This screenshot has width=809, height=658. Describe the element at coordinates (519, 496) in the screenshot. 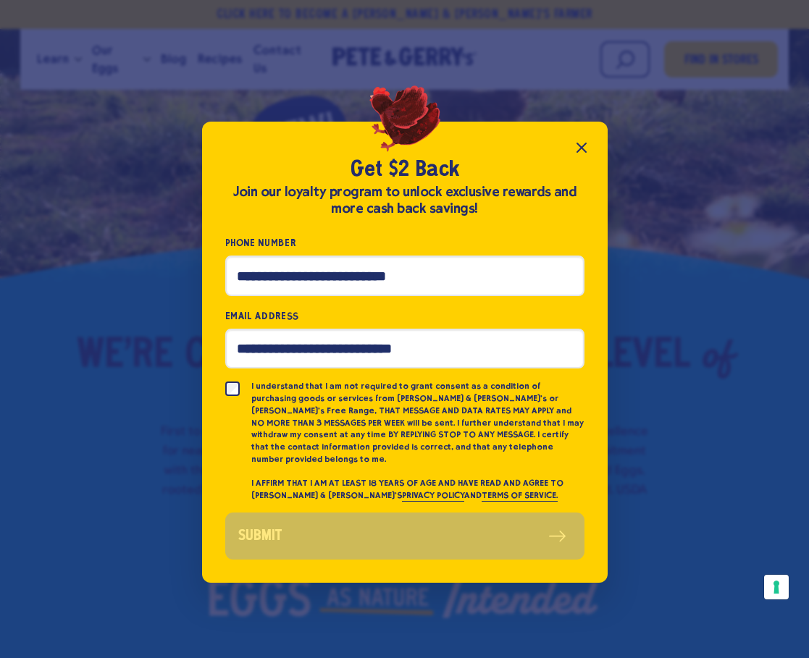

I see `a: TERMS OF SERVICE.` at that location.